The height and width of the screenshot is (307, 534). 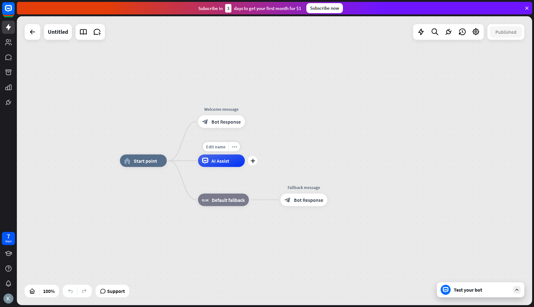 What do you see at coordinates (8, 238) in the screenshot?
I see `a: 7 days` at bounding box center [8, 238].